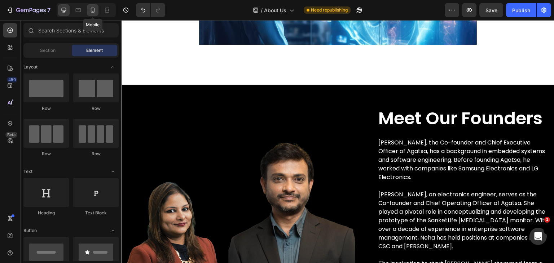 The width and height of the screenshot is (554, 263). What do you see at coordinates (28, 172) in the screenshot?
I see `span: Text` at bounding box center [28, 172].